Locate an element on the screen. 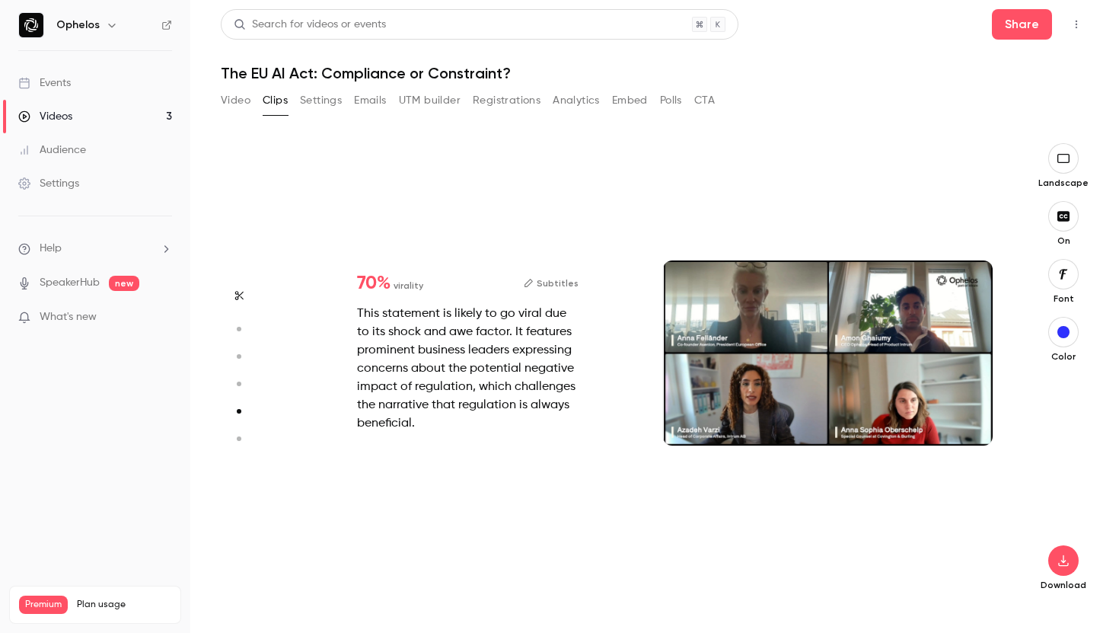 The width and height of the screenshot is (1119, 633). button: Polls is located at coordinates (671, 100).